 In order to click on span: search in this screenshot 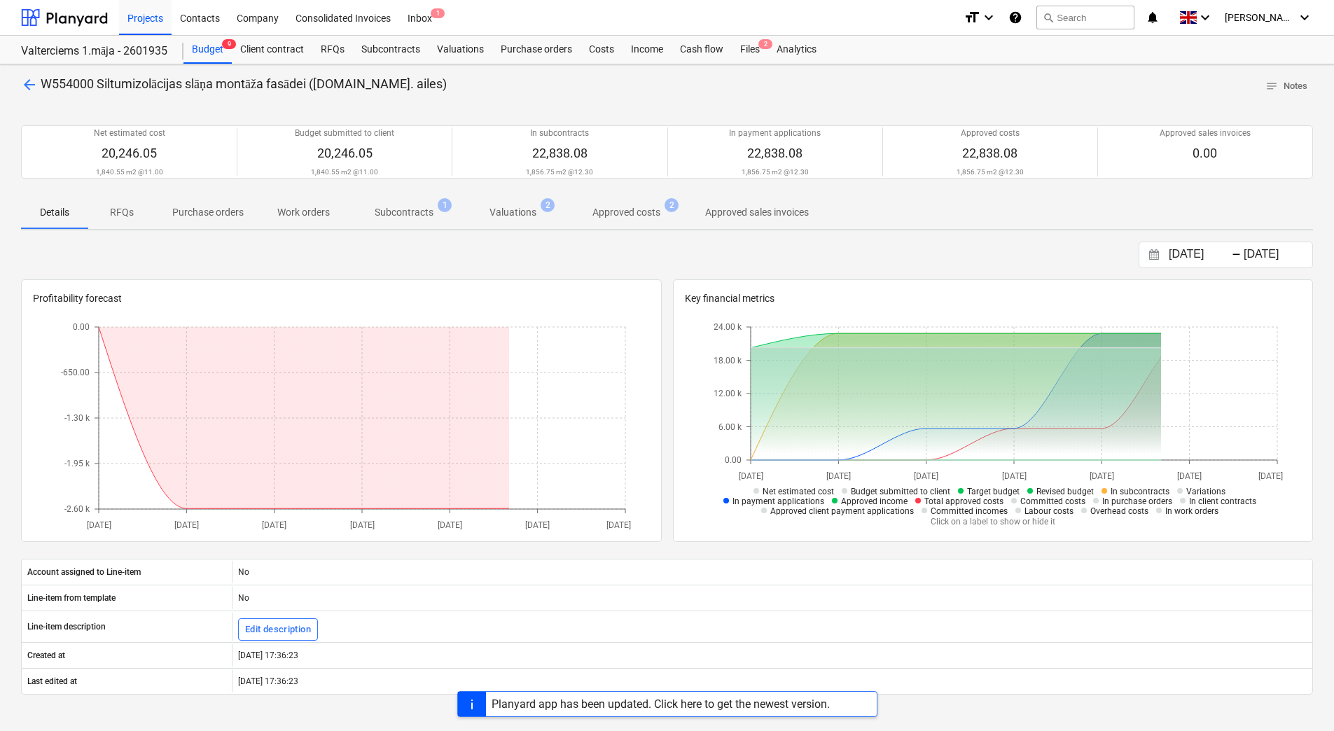, I will do `click(1048, 18)`.